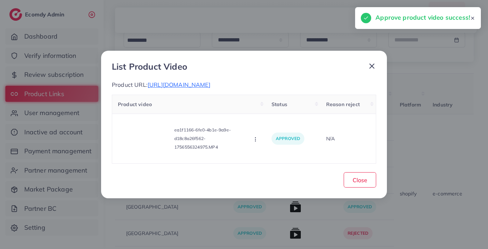 Image resolution: width=488 pixels, height=249 pixels. Describe the element at coordinates (244, 85) in the screenshot. I see `p: Product URL:` at that location.